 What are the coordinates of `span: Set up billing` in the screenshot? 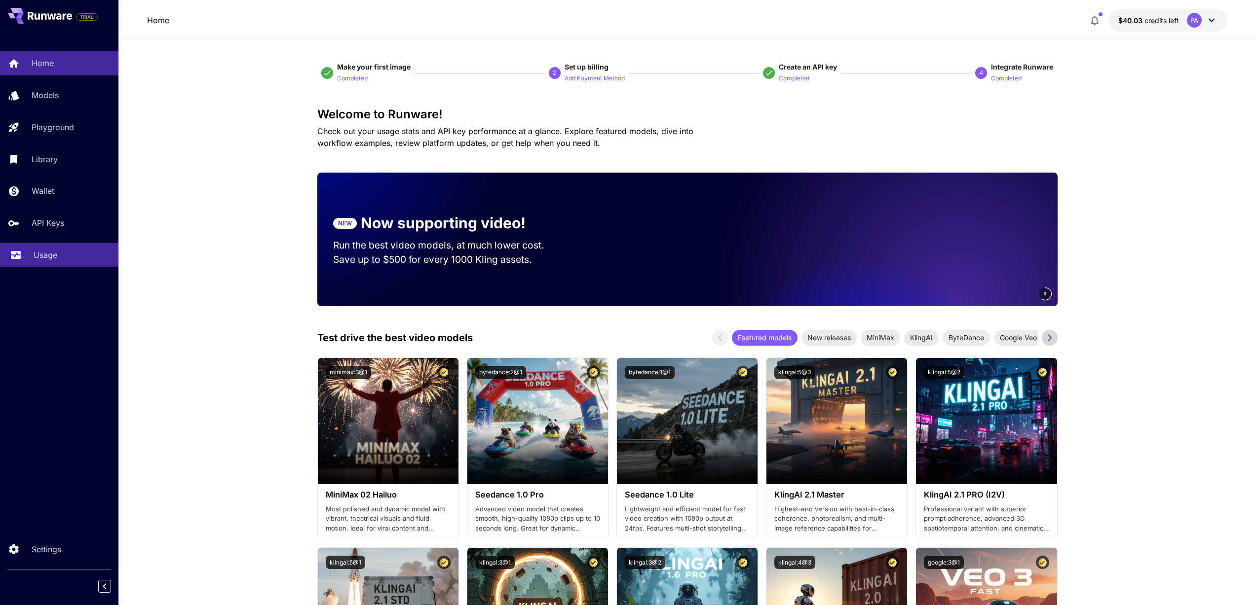 It's located at (586, 67).